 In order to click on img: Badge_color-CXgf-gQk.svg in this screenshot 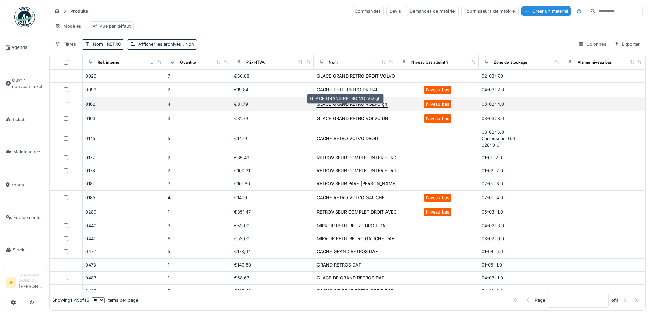, I will do `click(25, 17)`.